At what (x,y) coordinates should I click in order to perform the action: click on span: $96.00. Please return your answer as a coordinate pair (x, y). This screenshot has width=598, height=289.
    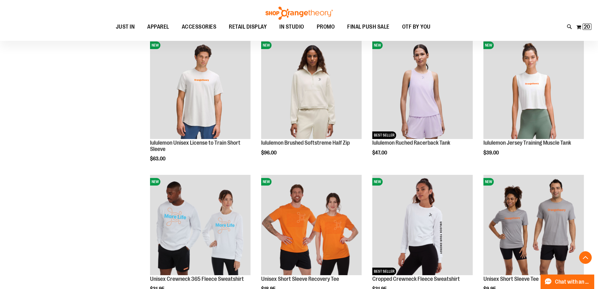
    Looking at the image, I should click on (269, 153).